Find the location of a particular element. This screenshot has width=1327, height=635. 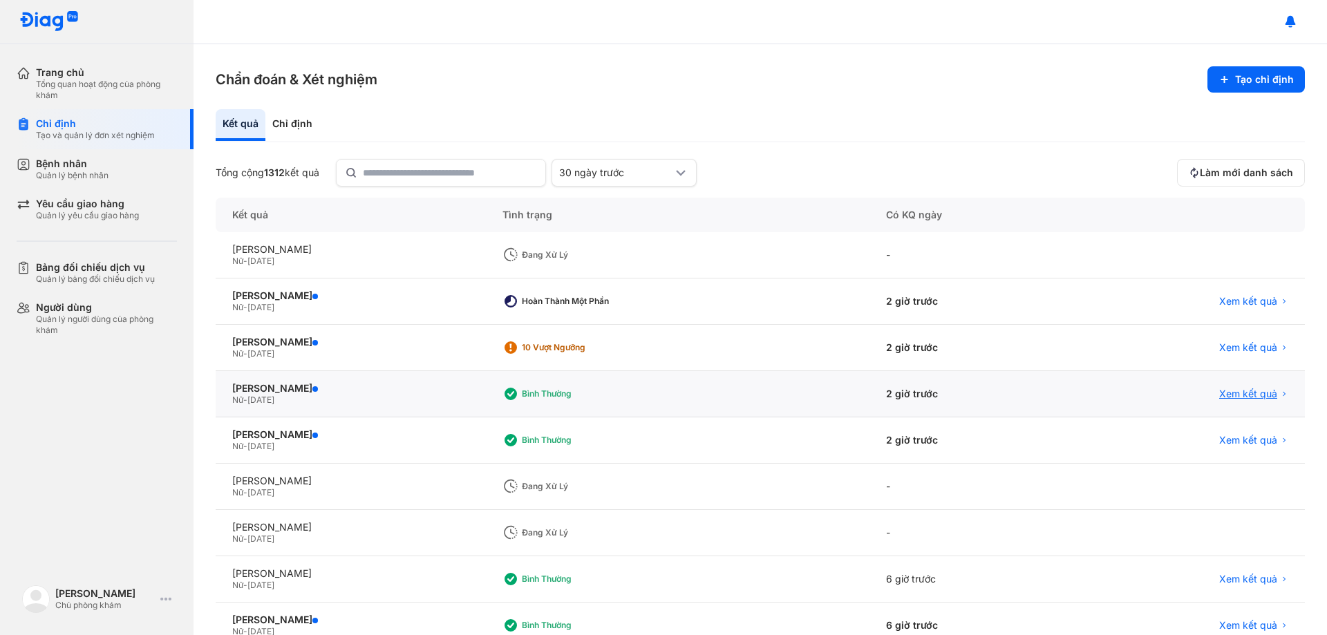

div: Tổng cộng kết quả is located at coordinates (268, 173).